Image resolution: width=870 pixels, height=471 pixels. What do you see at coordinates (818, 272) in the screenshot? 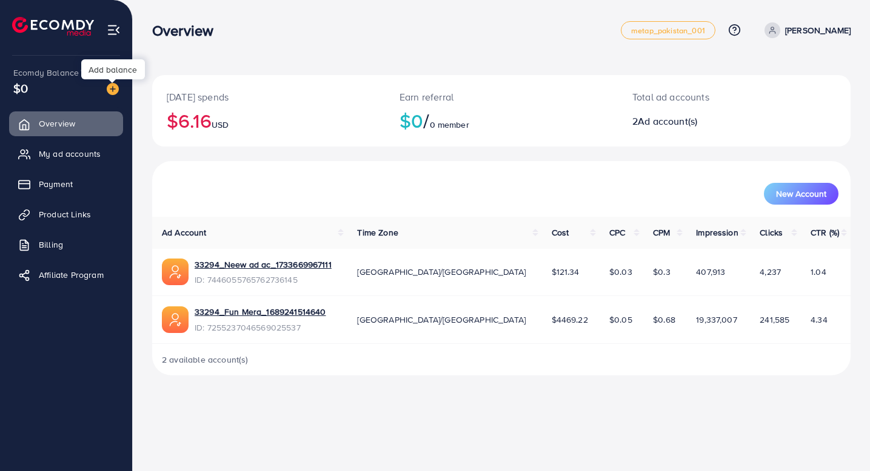
I see `span: 1.04` at bounding box center [818, 272].